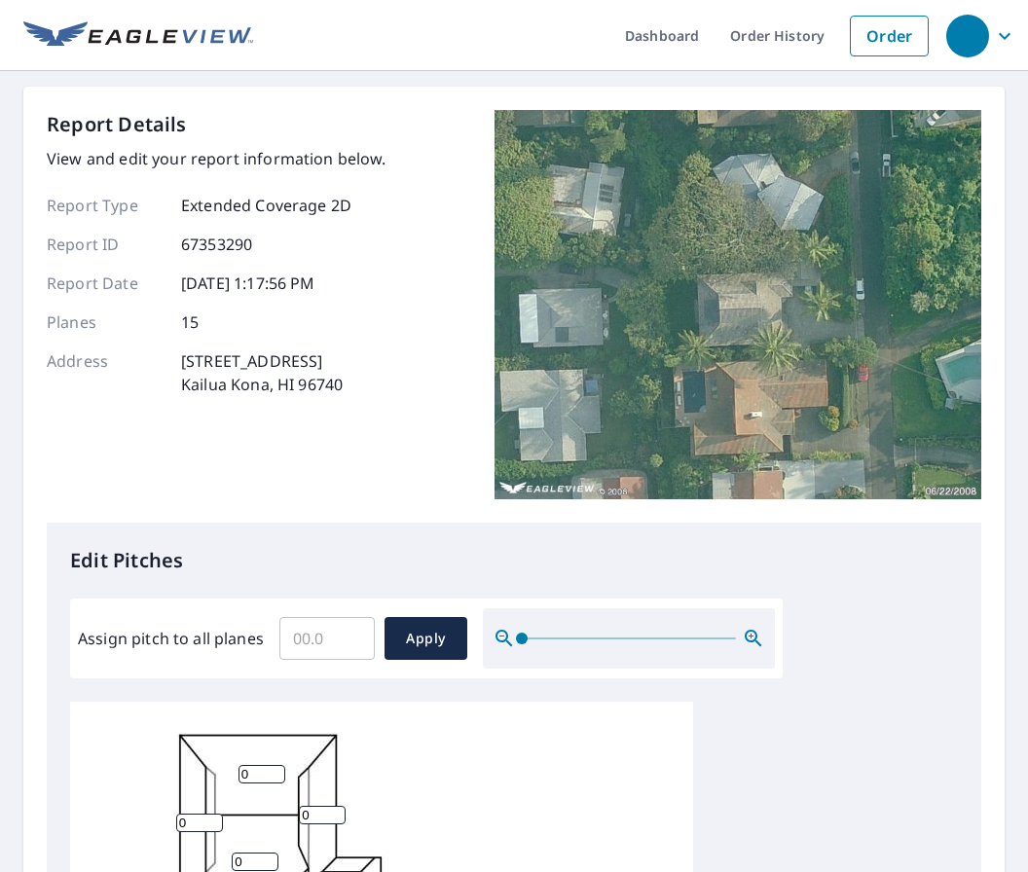 This screenshot has height=872, width=1028. I want to click on p: Planes, so click(105, 322).